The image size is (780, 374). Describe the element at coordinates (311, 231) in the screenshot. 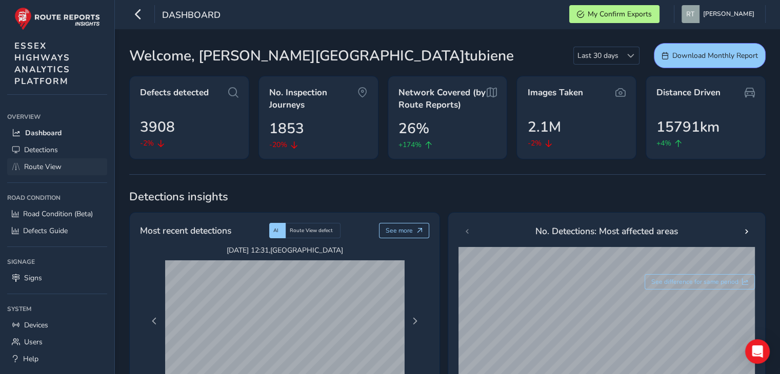

I see `span: Route View defect` at that location.